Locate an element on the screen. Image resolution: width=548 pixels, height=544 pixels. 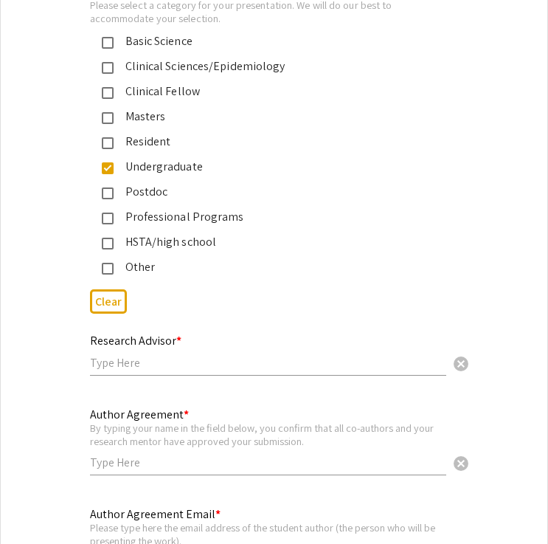
div: Clinical Fellow is located at coordinates (269, 92).